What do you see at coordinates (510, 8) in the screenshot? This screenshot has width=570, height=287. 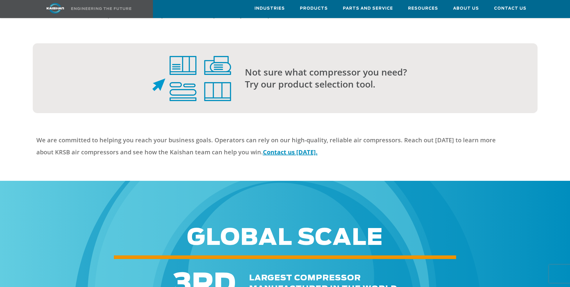 I see `a: Contact Us` at bounding box center [510, 8].